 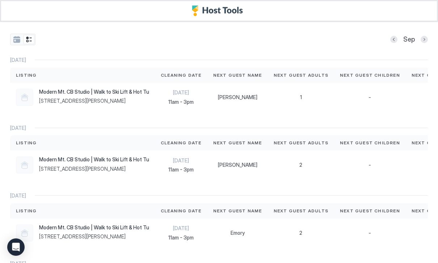 What do you see at coordinates (237, 233) in the screenshot?
I see `span: Emory` at bounding box center [237, 233].